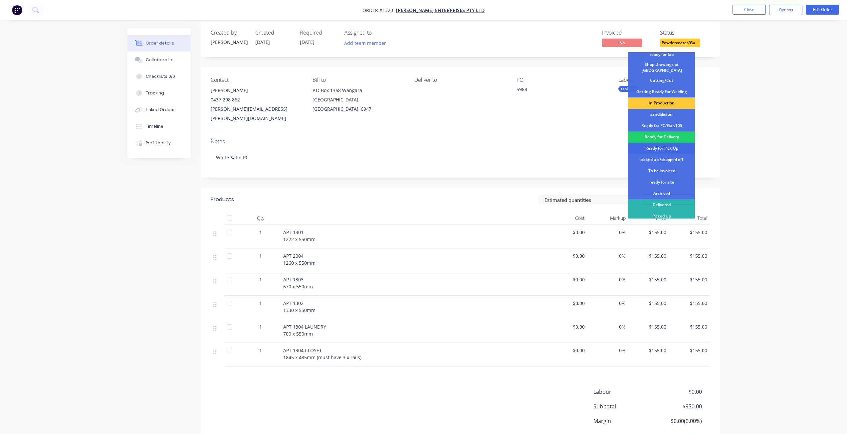  I want to click on div: Ready for Delivery, so click(661, 137).